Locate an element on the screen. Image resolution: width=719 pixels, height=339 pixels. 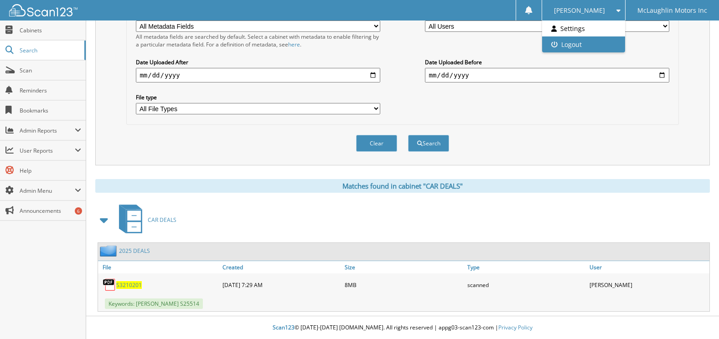
span: User Reports is located at coordinates (47, 150).